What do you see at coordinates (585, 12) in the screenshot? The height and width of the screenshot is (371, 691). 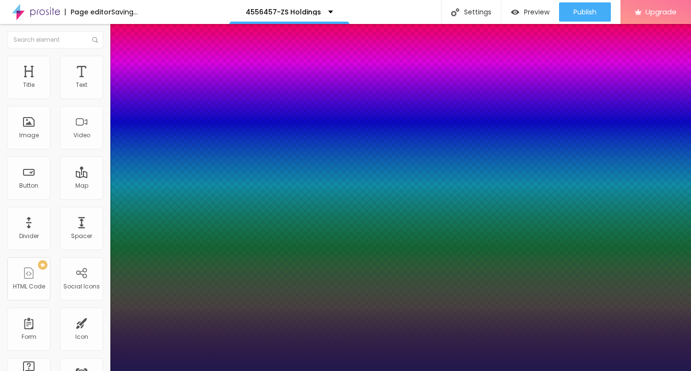 I see `button: Publish` at bounding box center [585, 12].